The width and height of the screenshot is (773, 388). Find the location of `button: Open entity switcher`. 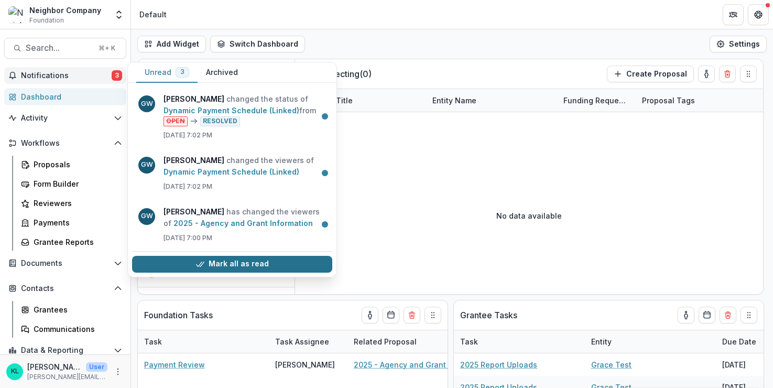

button: Open entity switcher is located at coordinates (119, 15).